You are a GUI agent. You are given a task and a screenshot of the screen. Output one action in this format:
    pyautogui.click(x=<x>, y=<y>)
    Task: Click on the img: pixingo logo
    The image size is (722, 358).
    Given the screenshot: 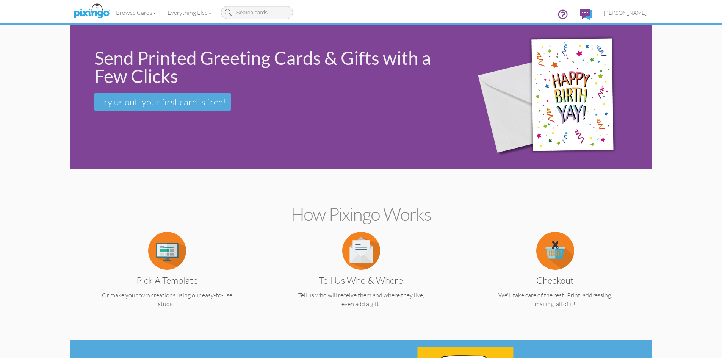 What is the action you would take?
    pyautogui.click(x=91, y=11)
    